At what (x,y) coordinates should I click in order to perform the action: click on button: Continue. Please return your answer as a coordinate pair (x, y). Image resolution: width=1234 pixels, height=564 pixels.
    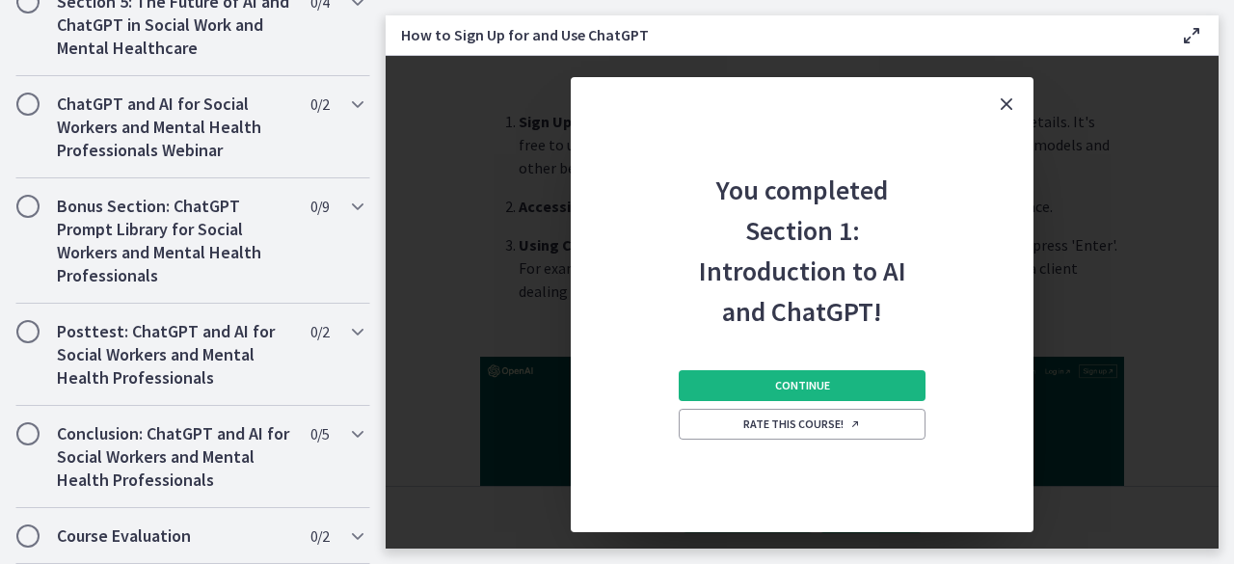
    Looking at the image, I should click on (802, 386).